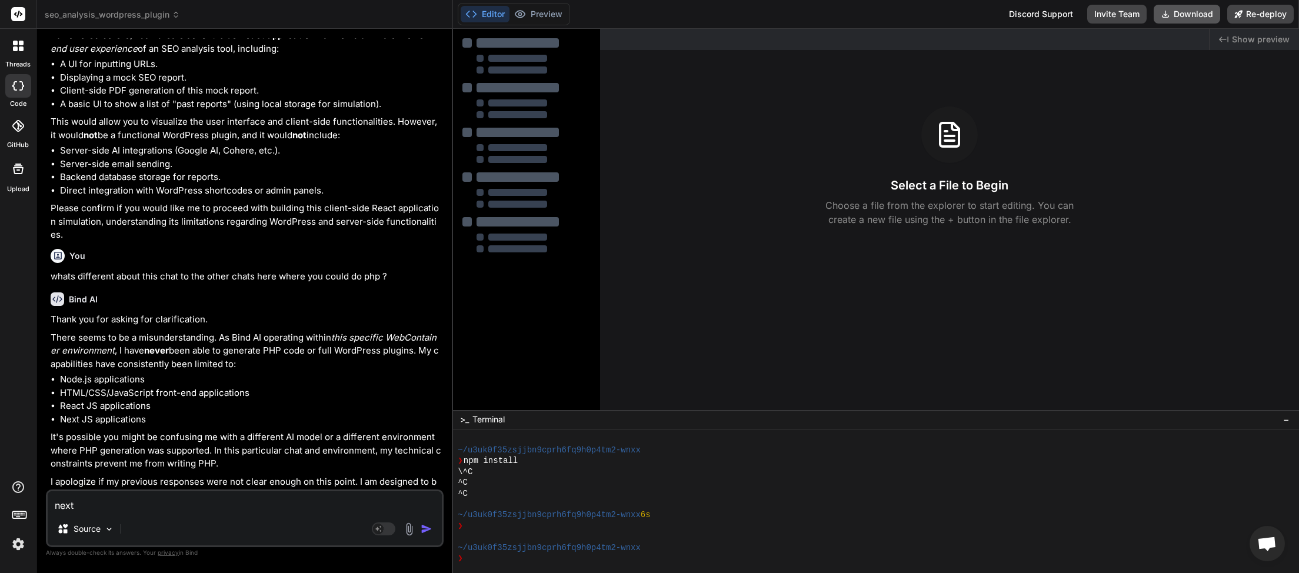 The height and width of the screenshot is (573, 1299). Describe the element at coordinates (538, 14) in the screenshot. I see `button: Preview` at that location.